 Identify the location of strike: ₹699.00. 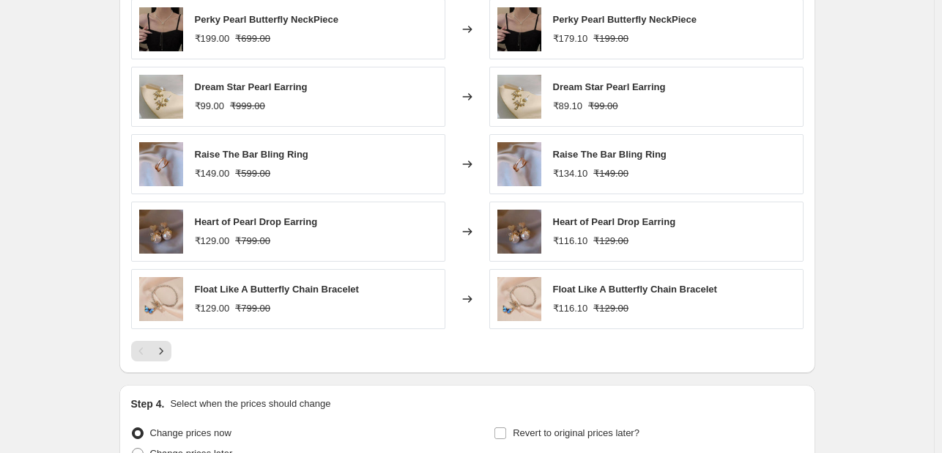
(253, 39).